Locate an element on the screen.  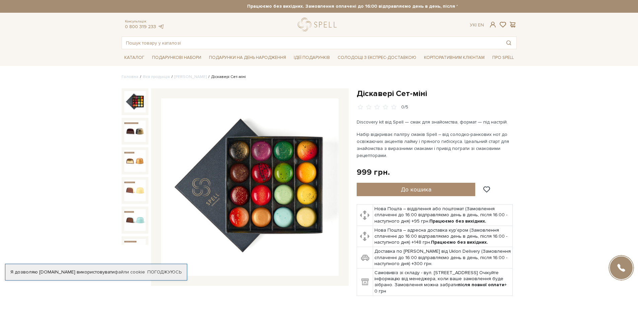
td: Нова Пошта – адресна доставка кур'єром (Замовлення сплаченні до 16:00 відправляємо день в день, п... is located at coordinates (443, 237).